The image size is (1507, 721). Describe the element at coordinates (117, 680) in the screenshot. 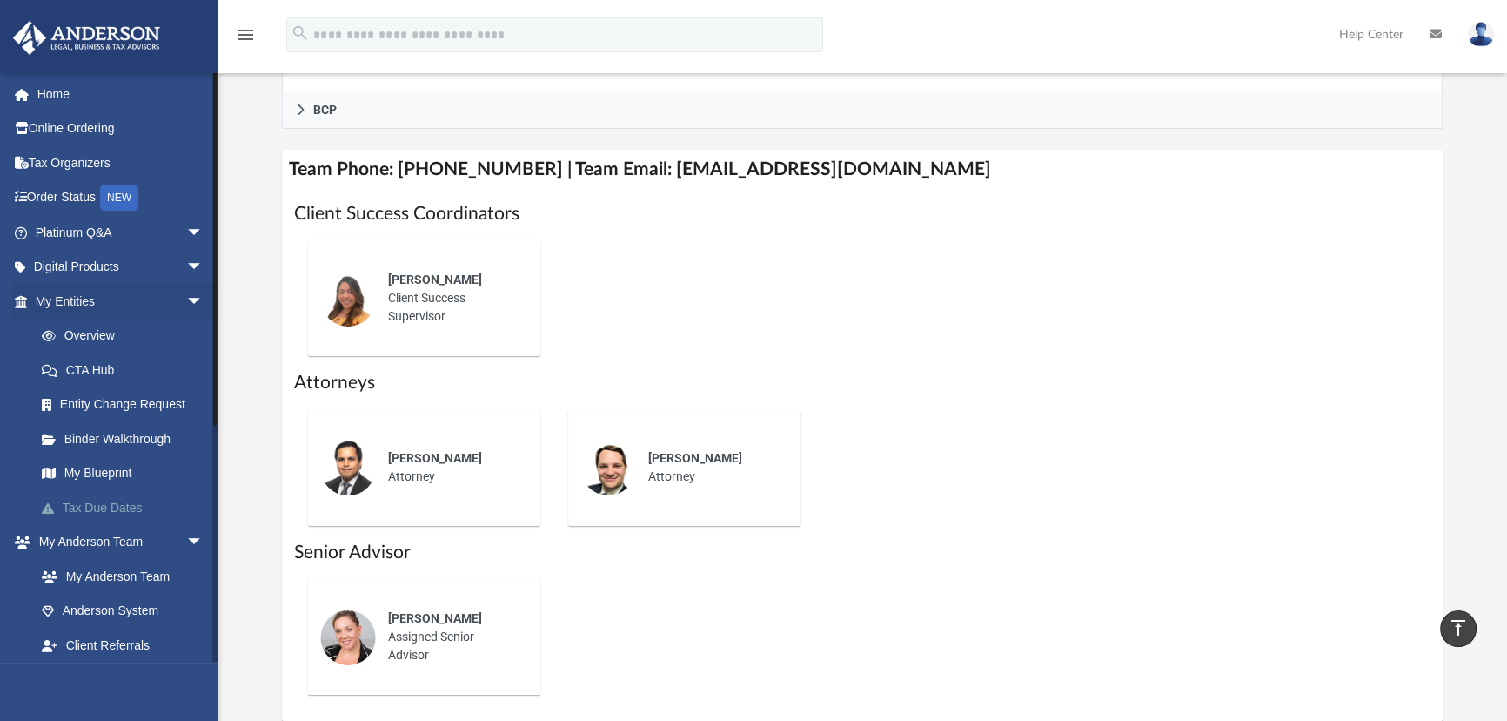

I see `a: My Documentsarrow_drop_down` at that location.